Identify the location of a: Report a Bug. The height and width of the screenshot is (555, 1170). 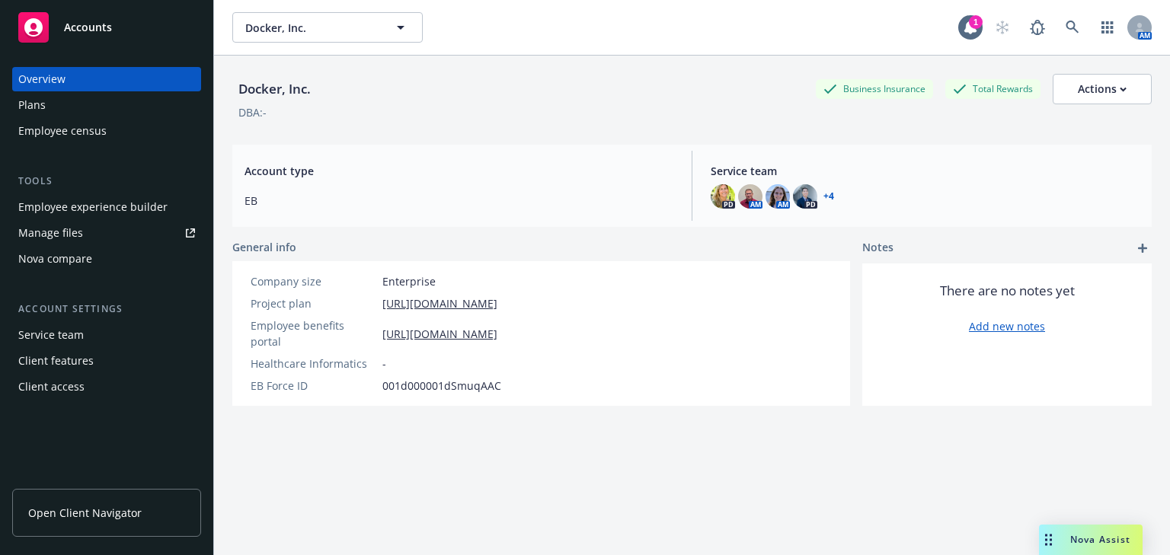
(1037, 27).